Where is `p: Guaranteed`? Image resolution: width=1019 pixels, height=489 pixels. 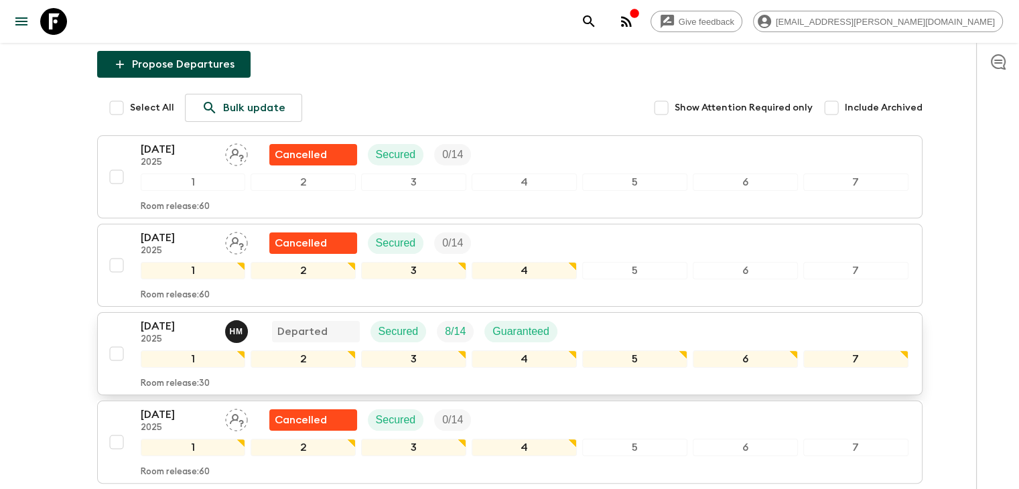
p: Guaranteed is located at coordinates (521, 332).